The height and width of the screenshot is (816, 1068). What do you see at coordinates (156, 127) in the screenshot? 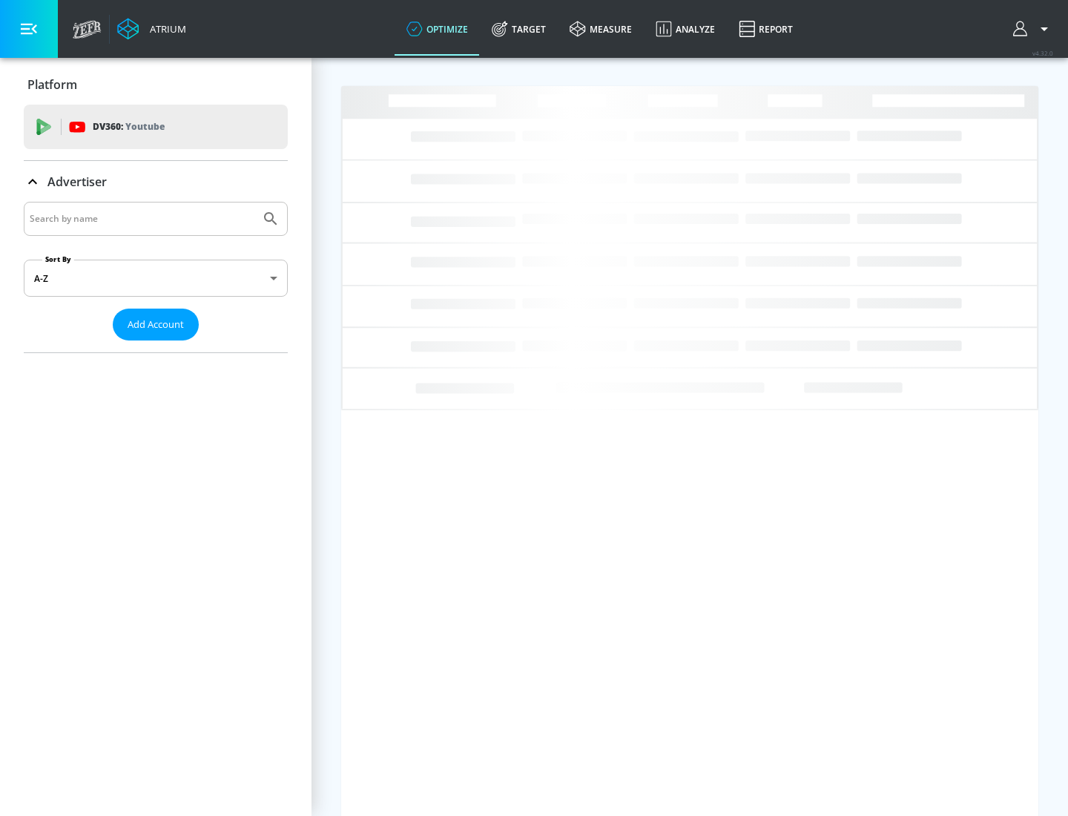
I see `div: DV360: Youtube` at bounding box center [156, 127].